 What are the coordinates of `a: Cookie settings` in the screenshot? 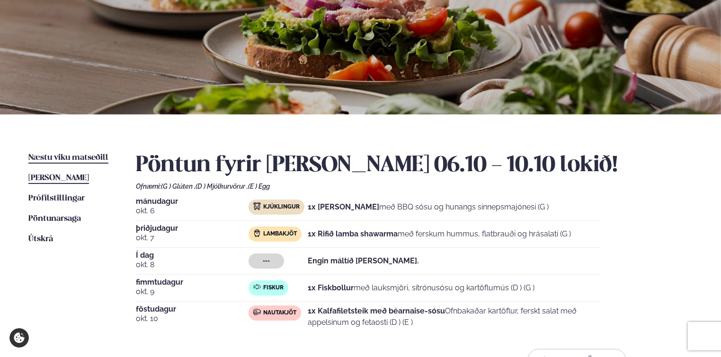 It's located at (19, 338).